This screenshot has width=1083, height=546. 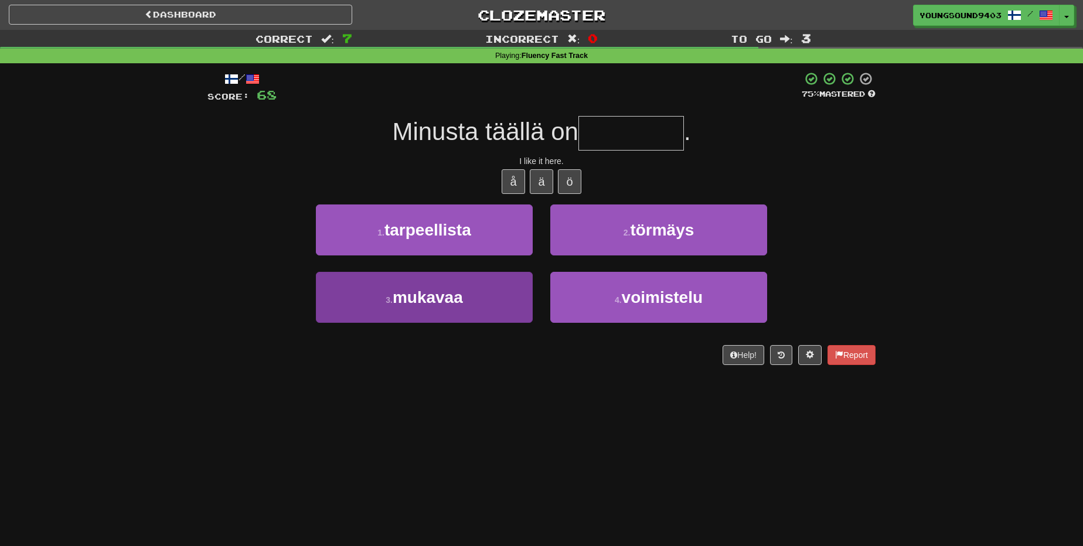 I want to click on span: Incorrect, so click(x=522, y=39).